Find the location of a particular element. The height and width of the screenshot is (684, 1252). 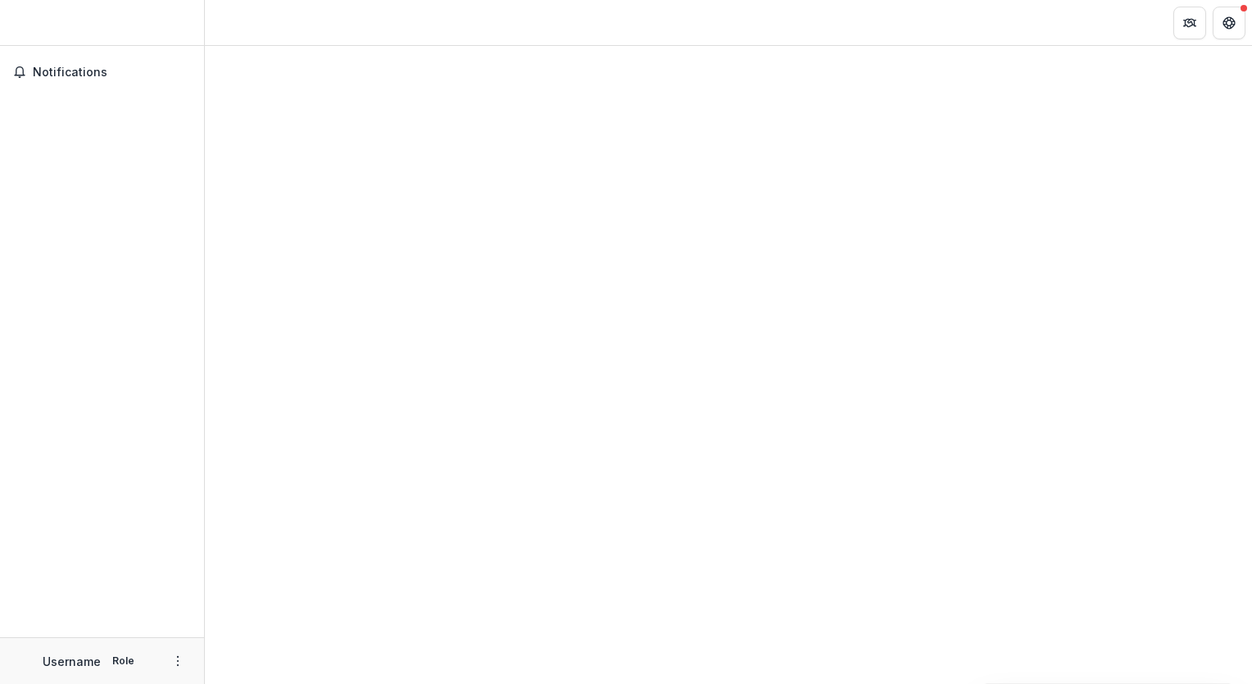

p: Username is located at coordinates (71, 661).